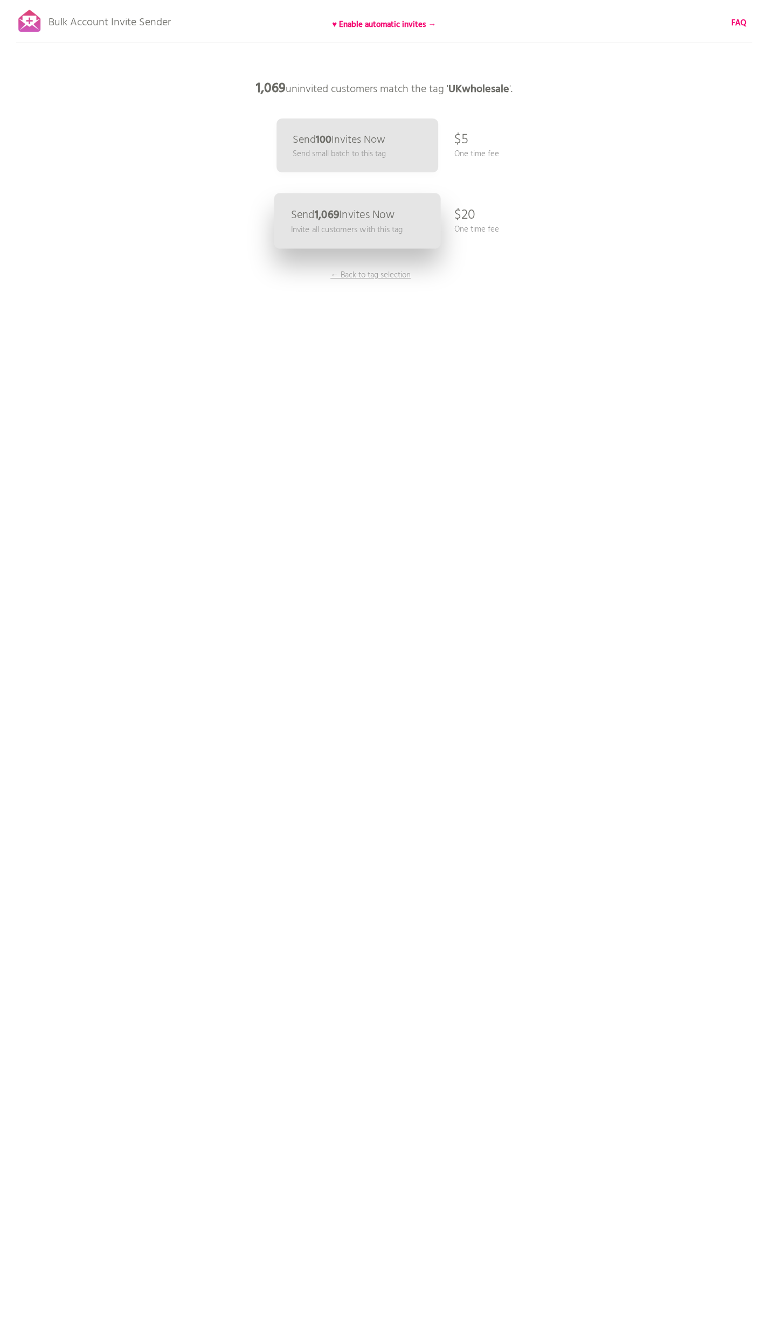  Describe the element at coordinates (371, 275) in the screenshot. I see `p: ← Back to tag selection` at that location.